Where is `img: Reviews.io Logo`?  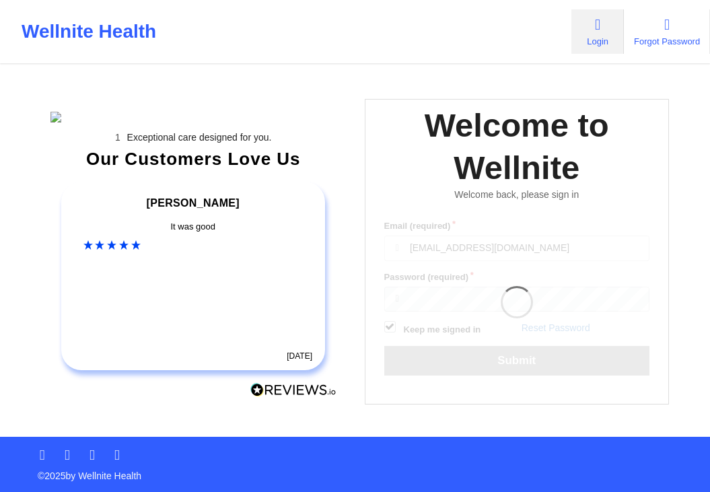 img: Reviews.io Logo is located at coordinates (293, 390).